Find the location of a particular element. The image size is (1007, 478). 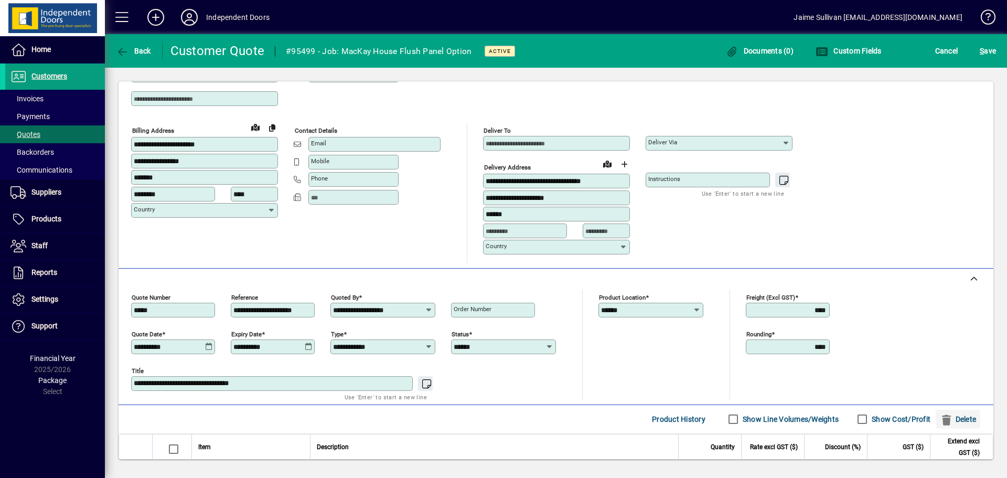

span: Reports is located at coordinates (44, 272).